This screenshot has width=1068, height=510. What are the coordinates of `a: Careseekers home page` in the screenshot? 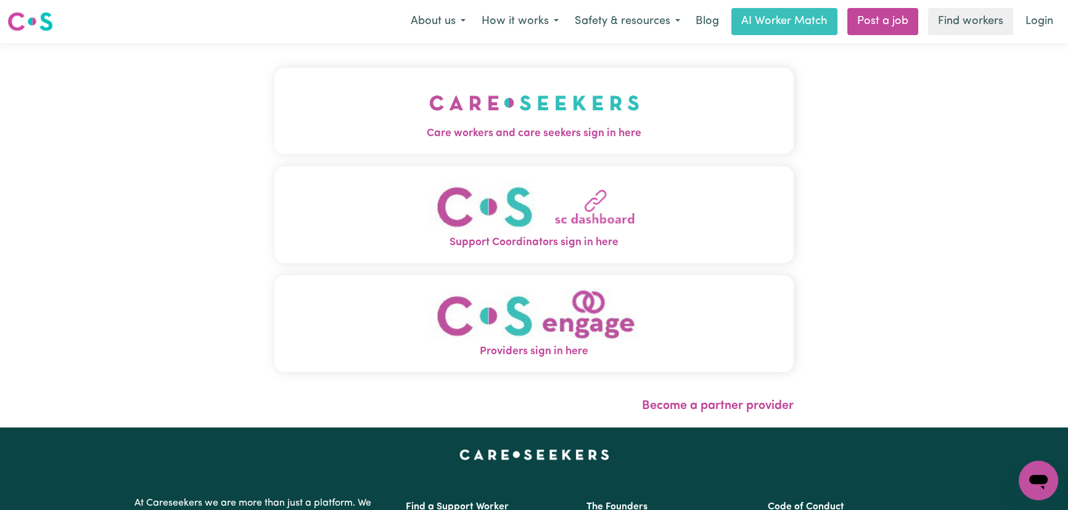 It's located at (534, 455).